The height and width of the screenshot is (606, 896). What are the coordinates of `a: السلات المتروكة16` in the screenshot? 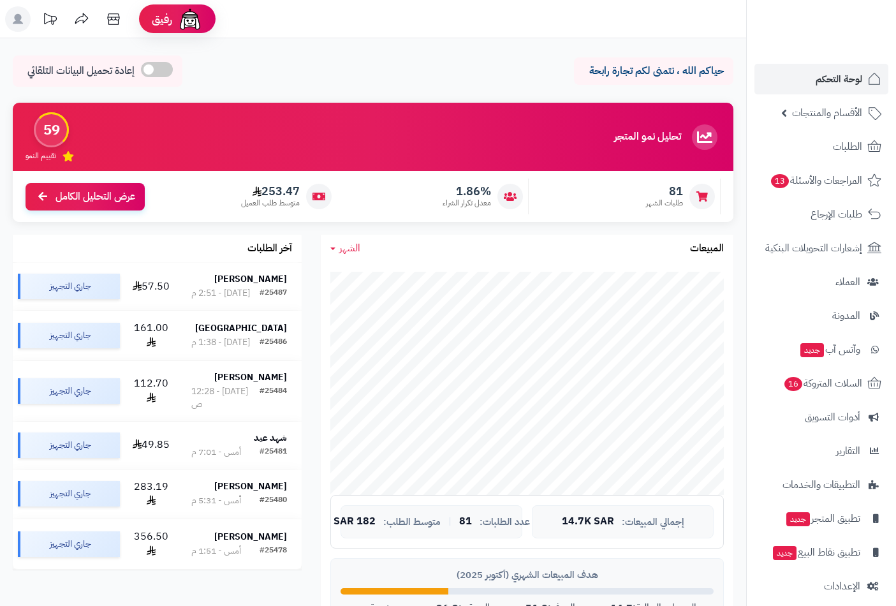 It's located at (821, 383).